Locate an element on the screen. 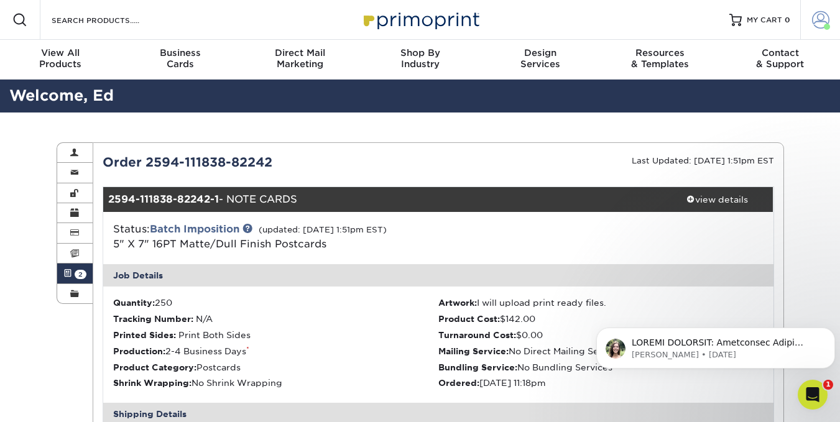  li: No Direct Mailing Service is located at coordinates (600, 351).